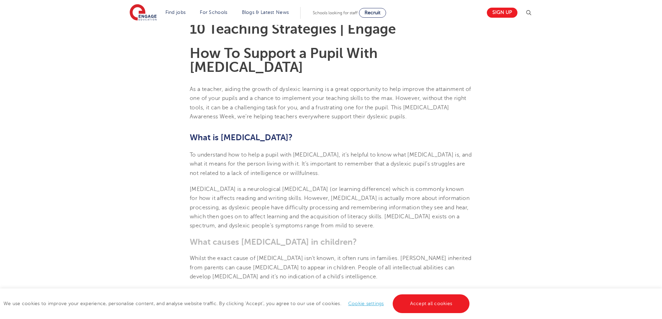 The height and width of the screenshot is (319, 662). Describe the element at coordinates (266, 12) in the screenshot. I see `a: Blogs & Latest News` at that location.